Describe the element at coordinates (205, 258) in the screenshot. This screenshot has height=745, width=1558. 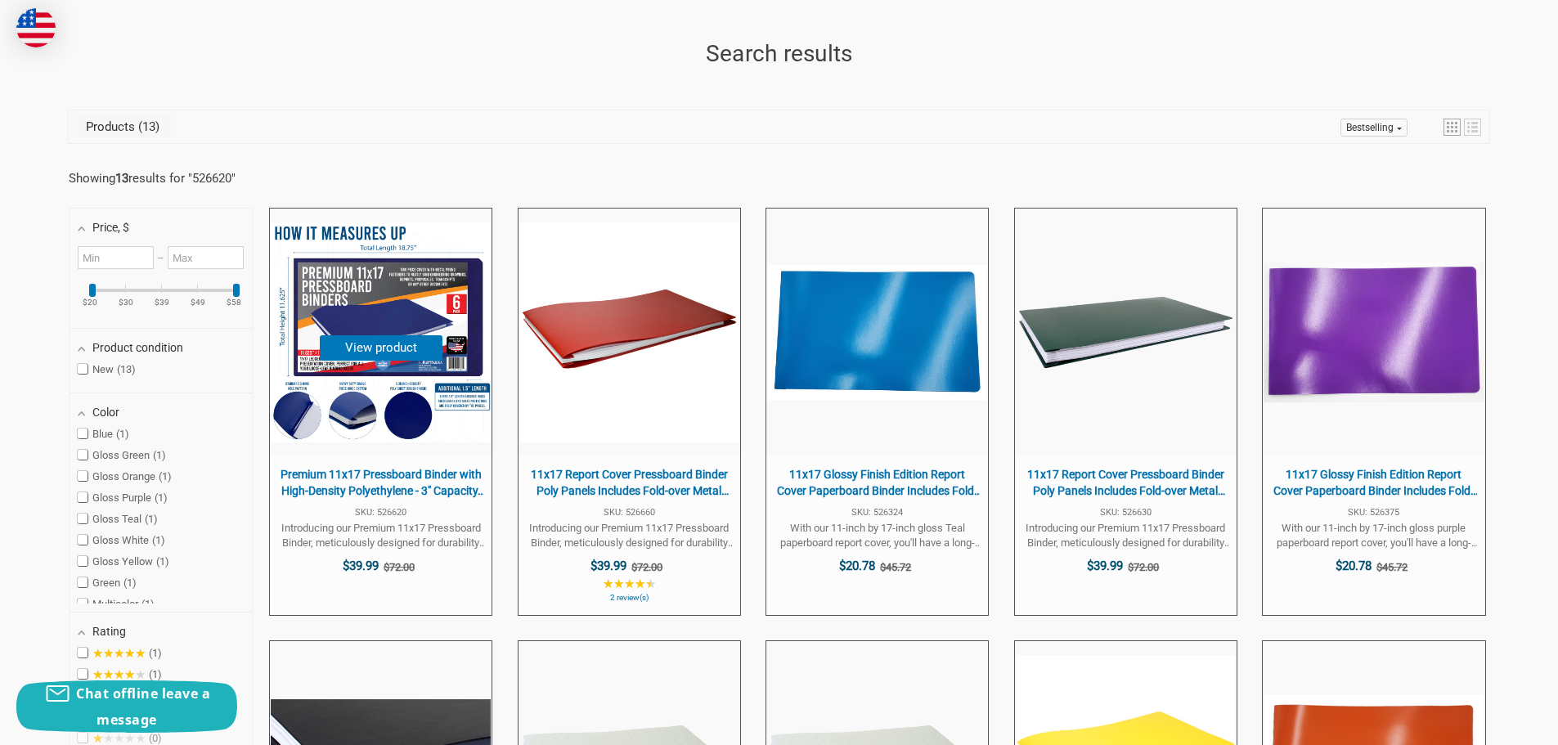
I see `input: Maximum value` at that location.